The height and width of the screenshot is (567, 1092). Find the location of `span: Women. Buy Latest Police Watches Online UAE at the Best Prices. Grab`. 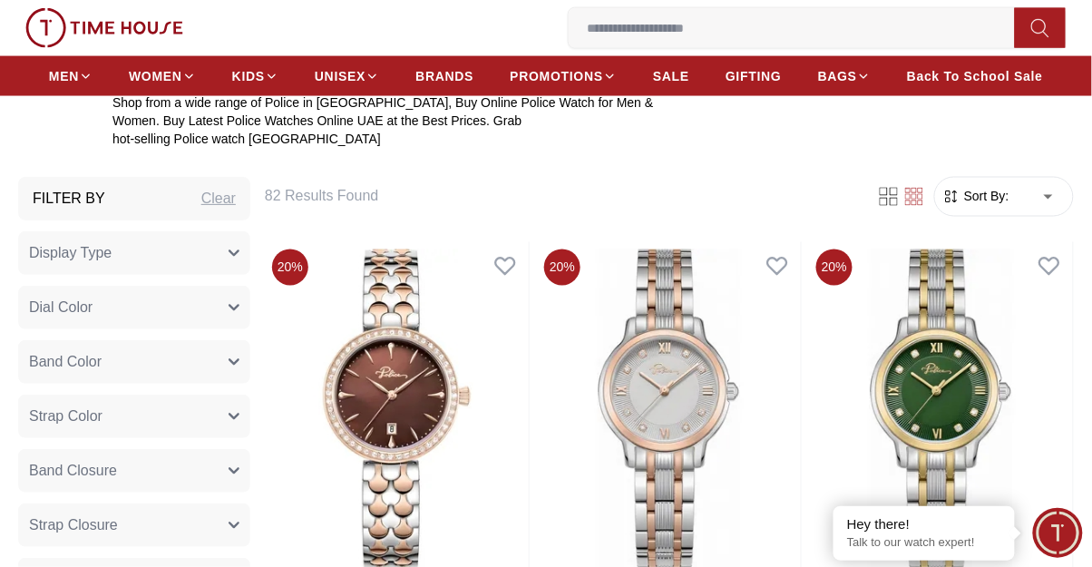

span: Women. Buy Latest Police Watches Online UAE at the Best Prices. Grab is located at coordinates (316, 121).